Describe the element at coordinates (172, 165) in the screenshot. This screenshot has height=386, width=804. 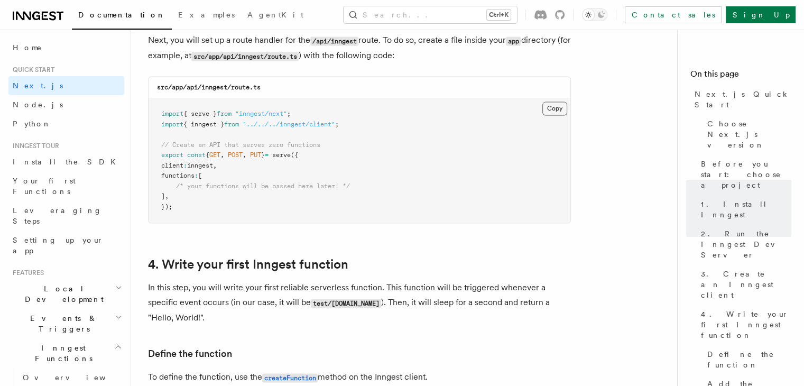
I see `span: client` at that location.